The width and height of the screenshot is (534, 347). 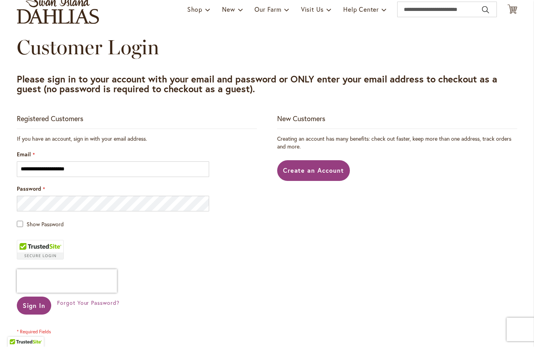 I want to click on span: Shop, so click(x=195, y=9).